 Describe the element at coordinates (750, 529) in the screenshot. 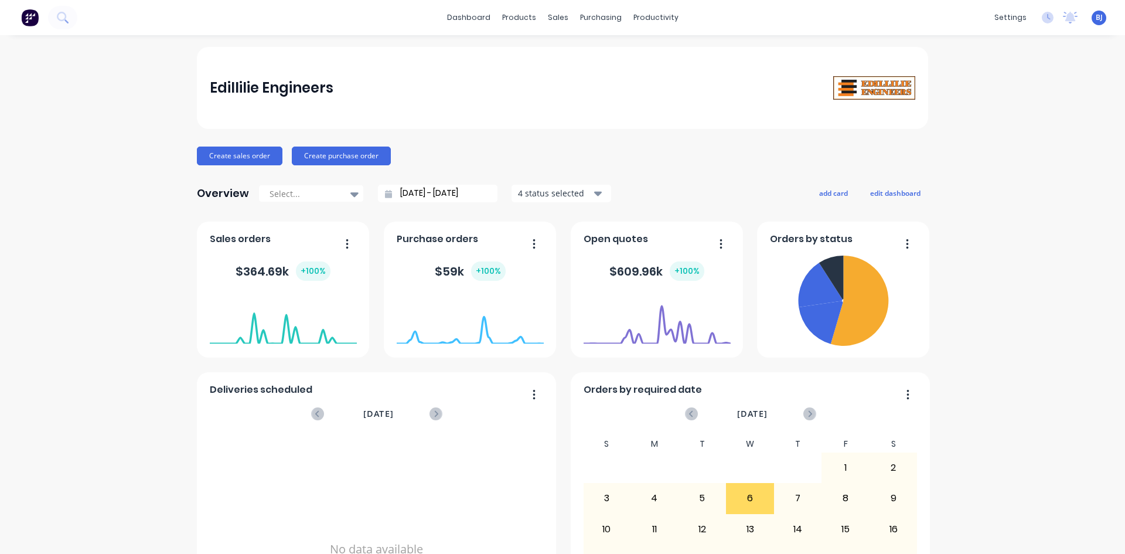

I see `div: 13` at that location.